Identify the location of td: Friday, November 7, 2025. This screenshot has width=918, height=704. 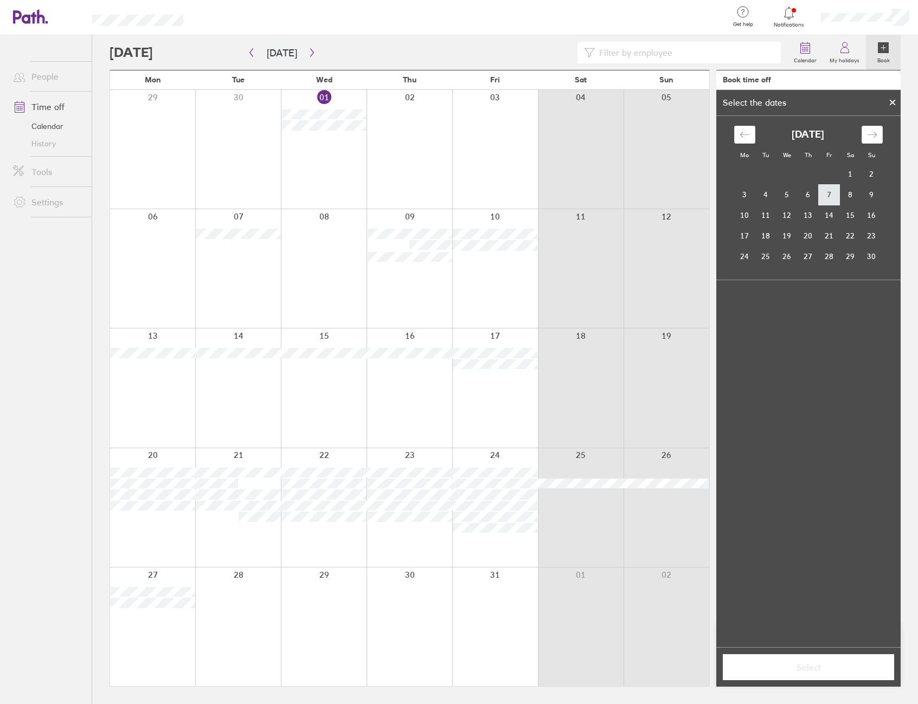
(829, 195).